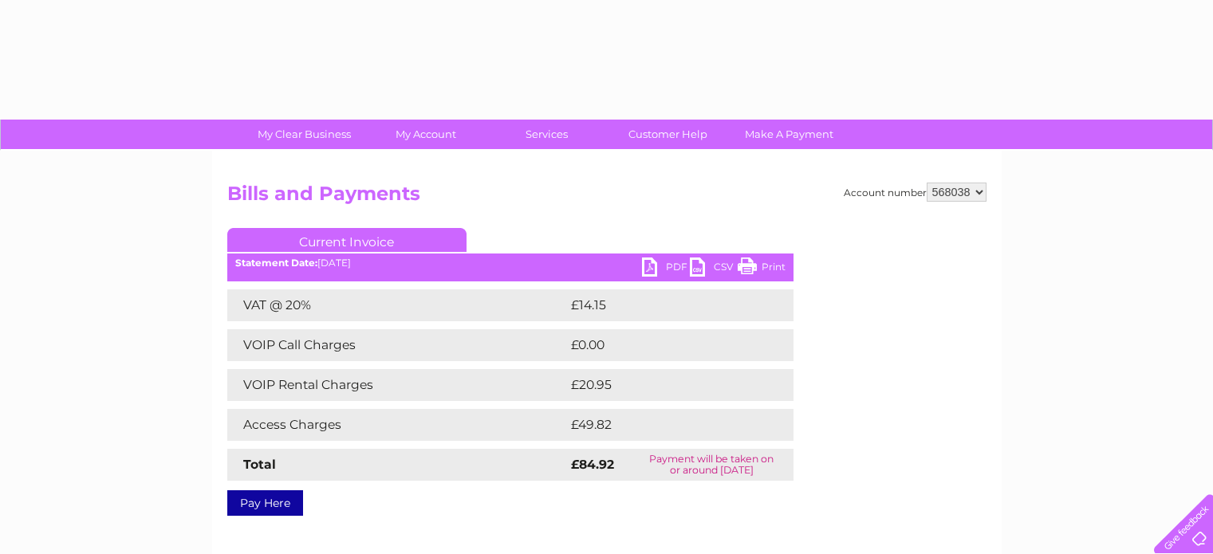  What do you see at coordinates (668, 134) in the screenshot?
I see `a: Customer Help` at bounding box center [668, 134].